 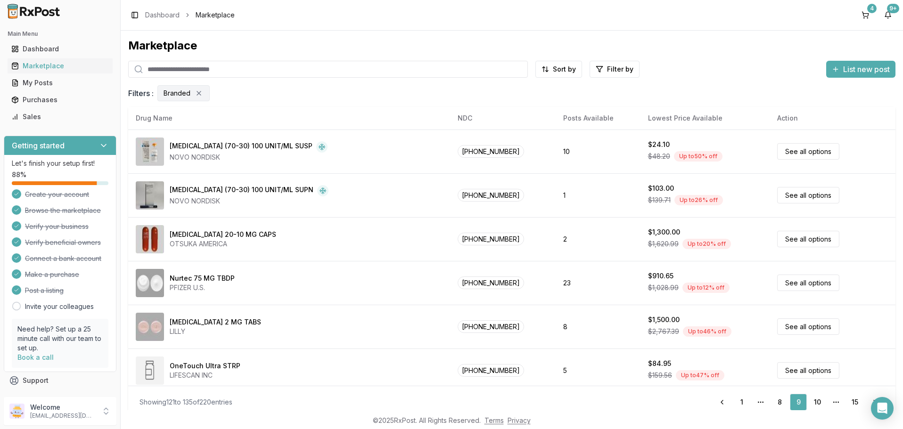 I want to click on div: Nurtec 75 MG TBDP, so click(x=202, y=279).